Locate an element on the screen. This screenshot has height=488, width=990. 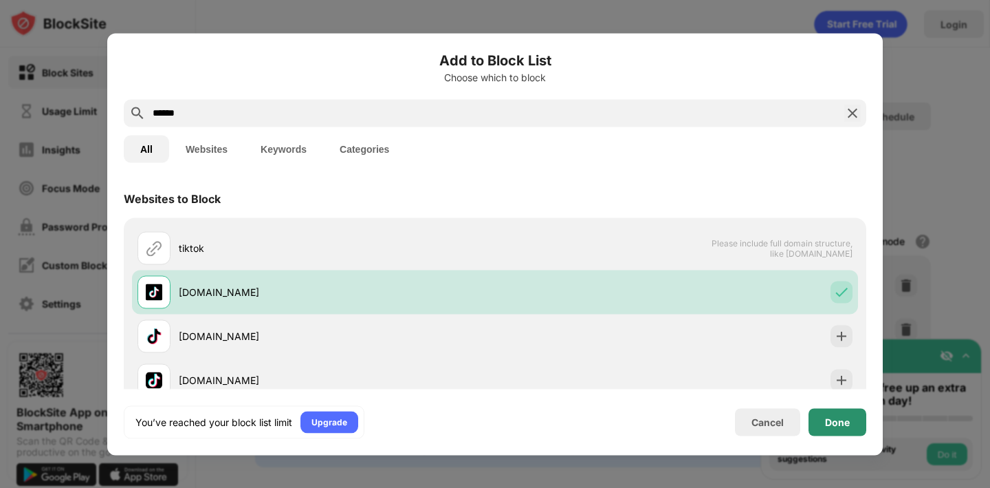
div: Done is located at coordinates (838, 422).